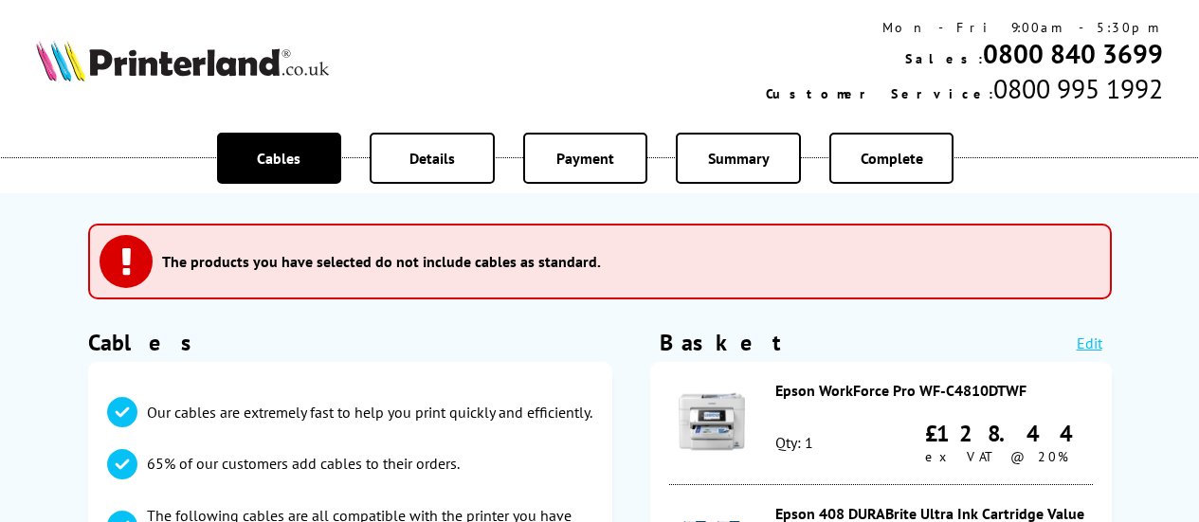 The height and width of the screenshot is (522, 1199). Describe the element at coordinates (997, 457) in the screenshot. I see `span: ex VAT @ 20%` at that location.